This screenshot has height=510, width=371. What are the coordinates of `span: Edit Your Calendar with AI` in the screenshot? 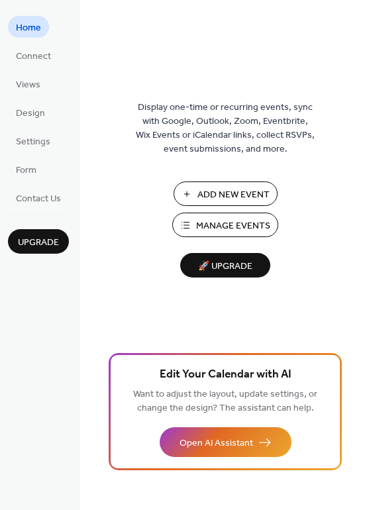 It's located at (225, 375).